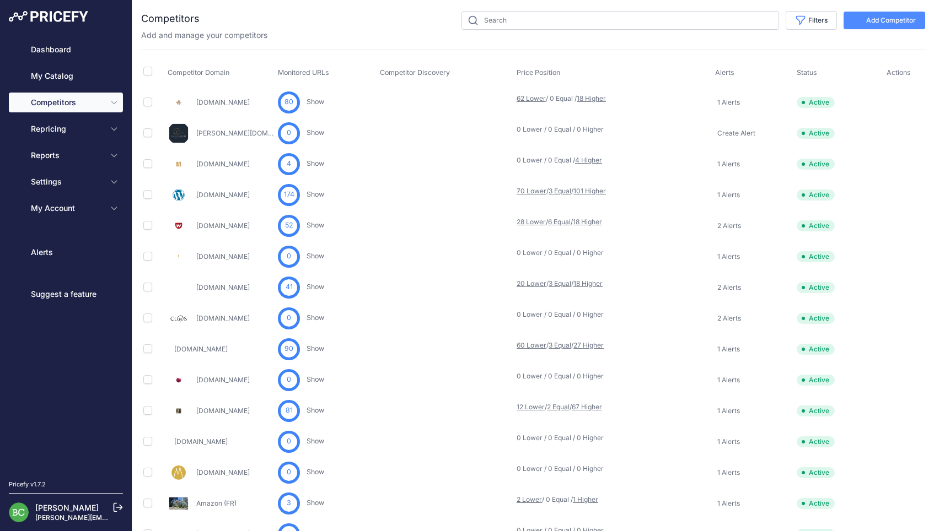 The height and width of the screenshot is (531, 934). I want to click on button: Add Competitor, so click(884, 20).